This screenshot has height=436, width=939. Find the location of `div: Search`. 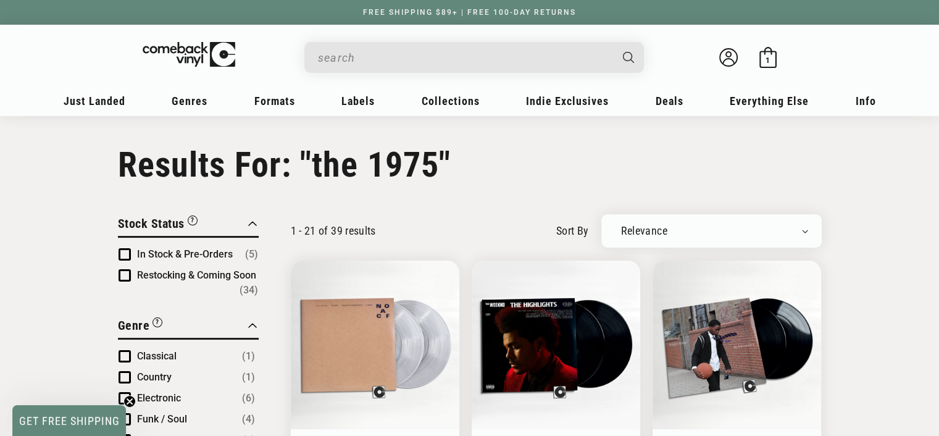

div: Search is located at coordinates (474, 57).